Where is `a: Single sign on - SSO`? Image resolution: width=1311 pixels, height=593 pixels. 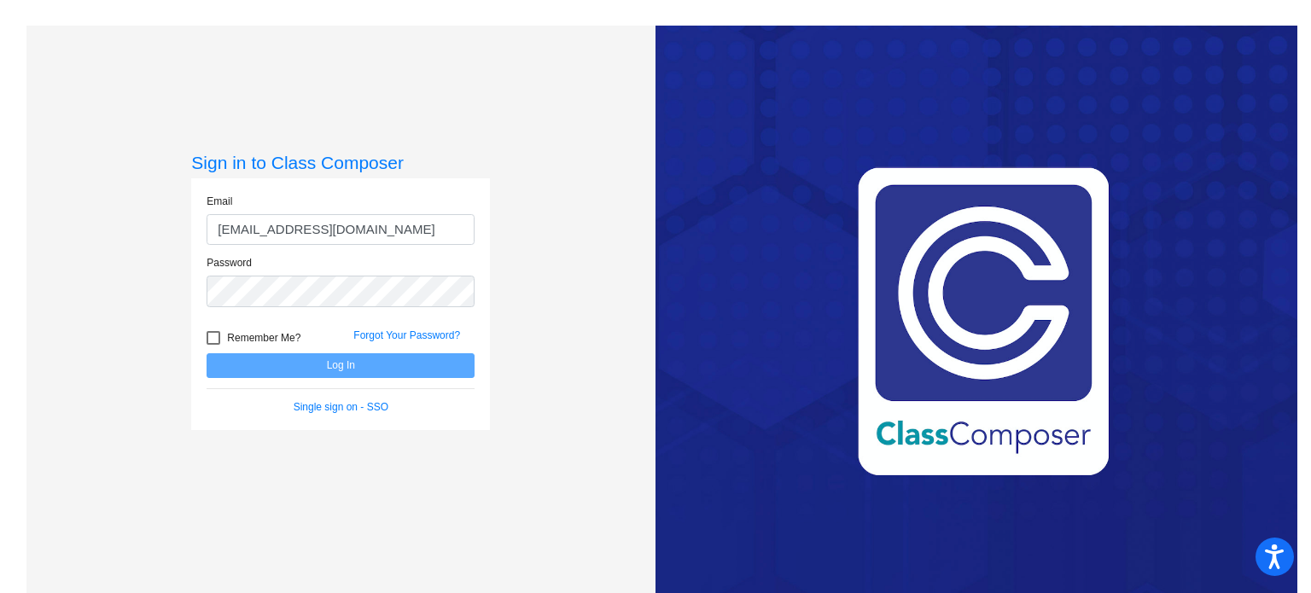
a: Single sign on - SSO is located at coordinates (341, 407).